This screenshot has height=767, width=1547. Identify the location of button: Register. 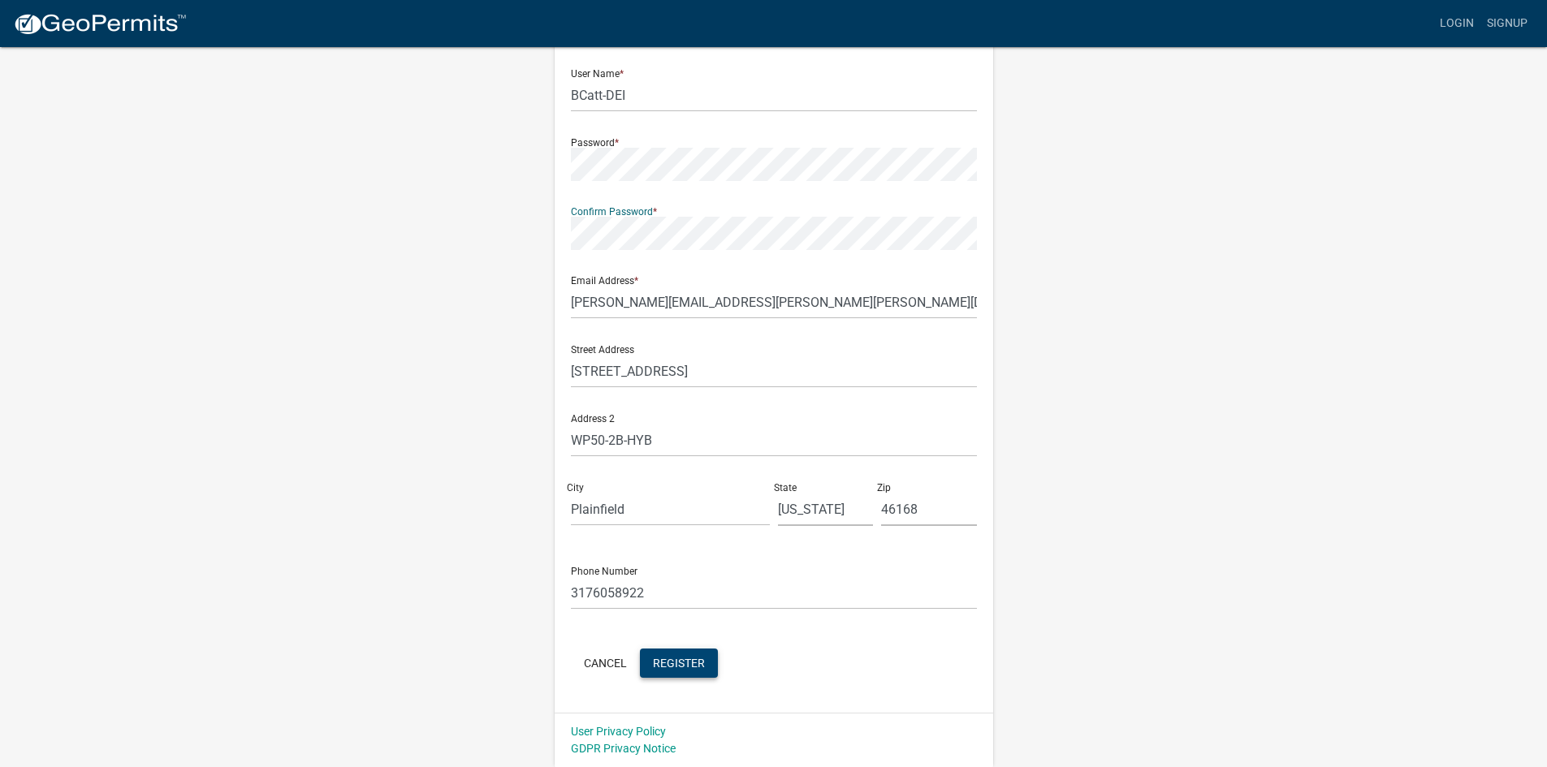
(679, 664).